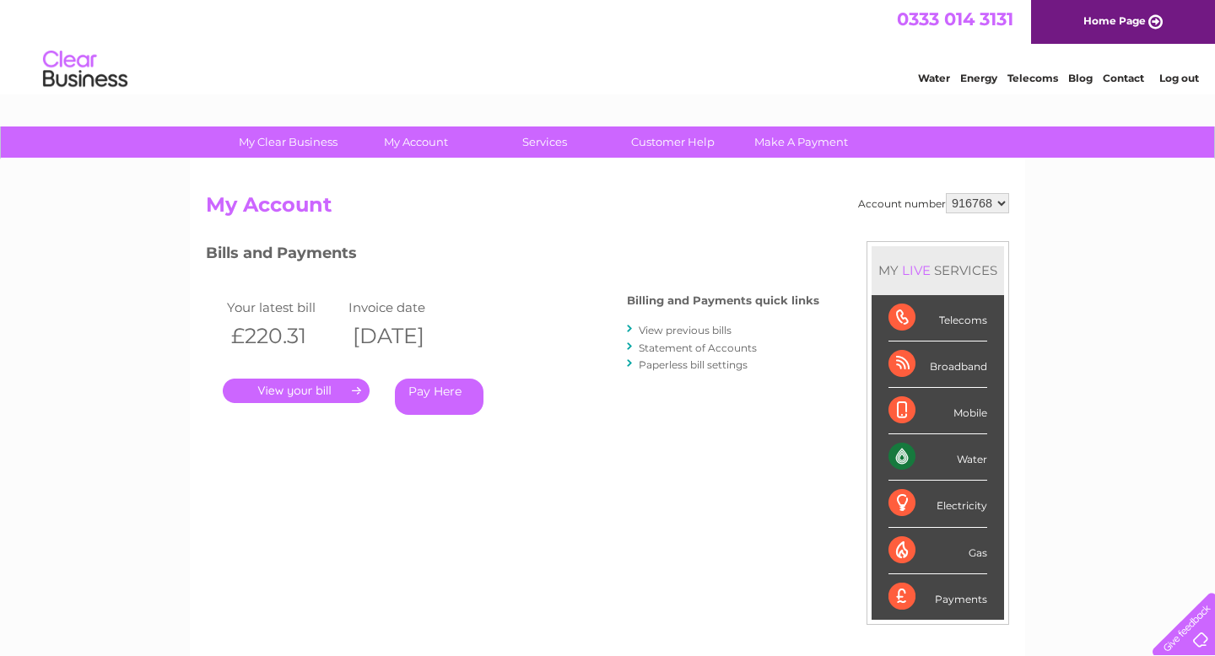 This screenshot has width=1215, height=656. What do you see at coordinates (85, 69) in the screenshot?
I see `img: logo.png` at bounding box center [85, 69].